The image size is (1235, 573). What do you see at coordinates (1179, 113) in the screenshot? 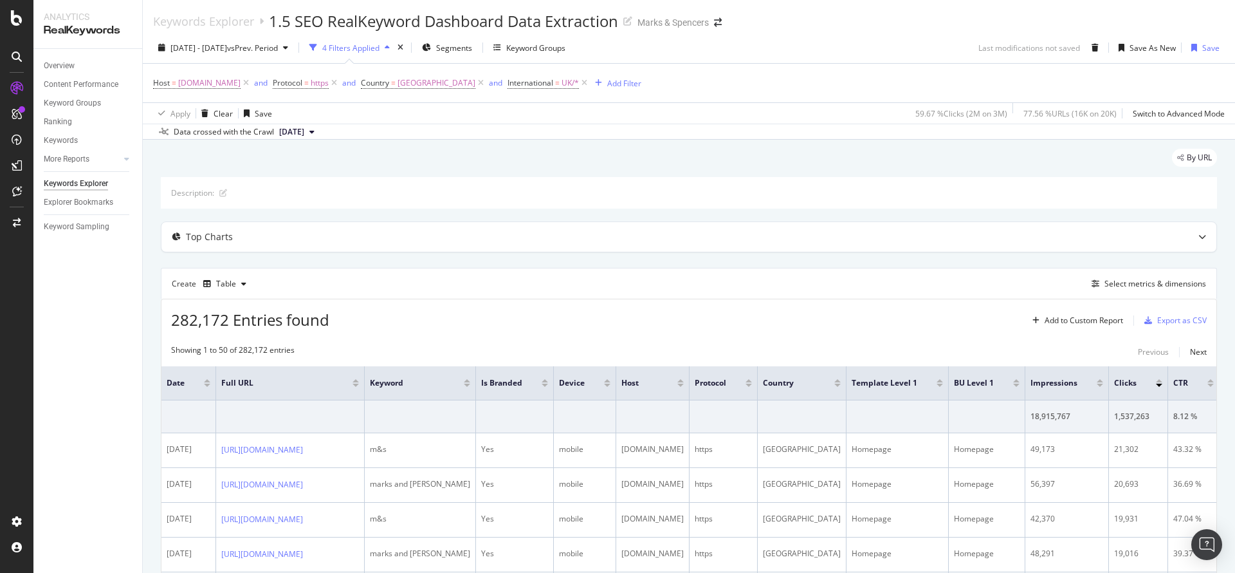
I see `div: Switch to Advanced Mode` at bounding box center [1179, 113].